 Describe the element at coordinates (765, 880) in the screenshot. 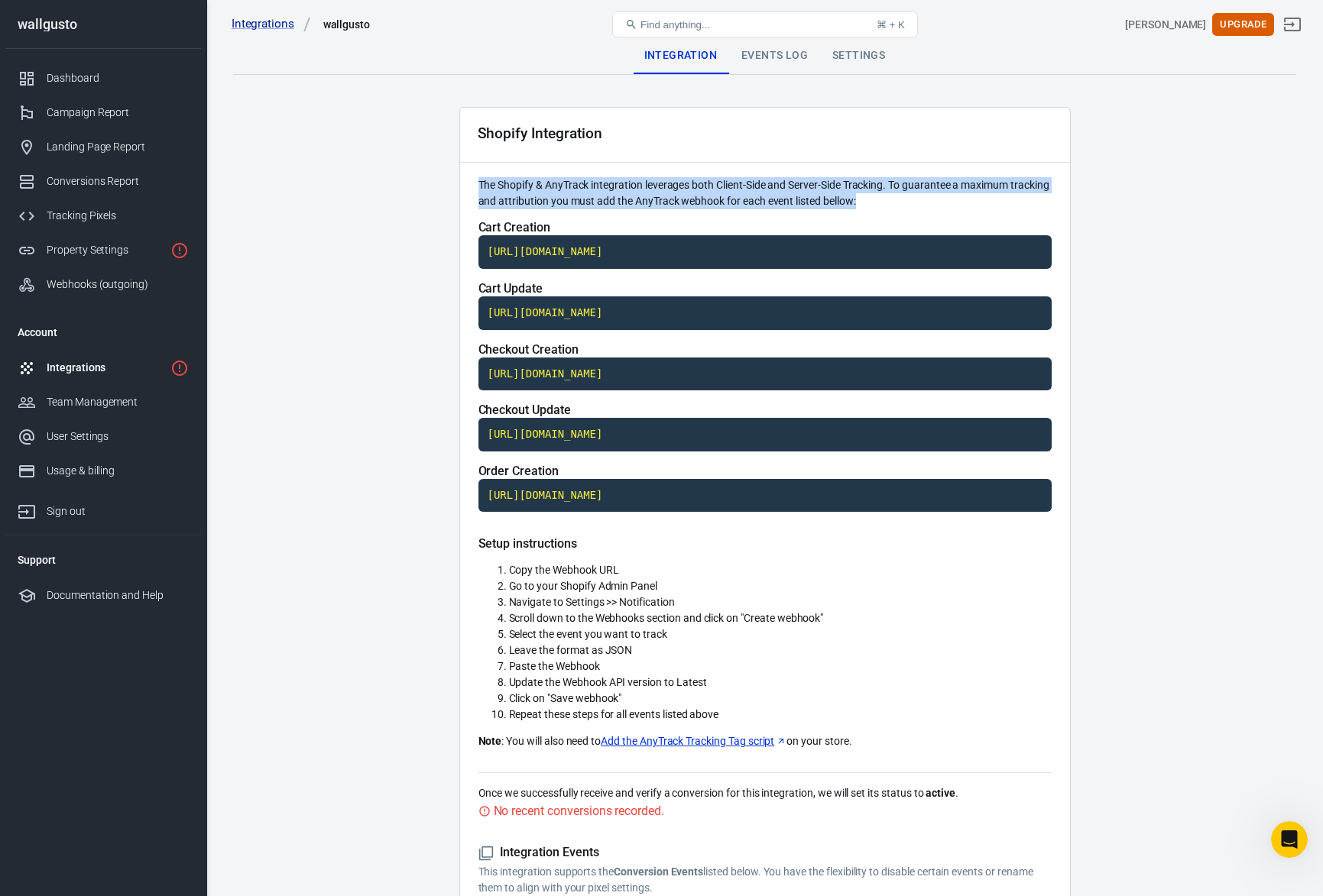

I see `p: This integration supports the listed below. You have the flexibility to disable certain events or...` at that location.